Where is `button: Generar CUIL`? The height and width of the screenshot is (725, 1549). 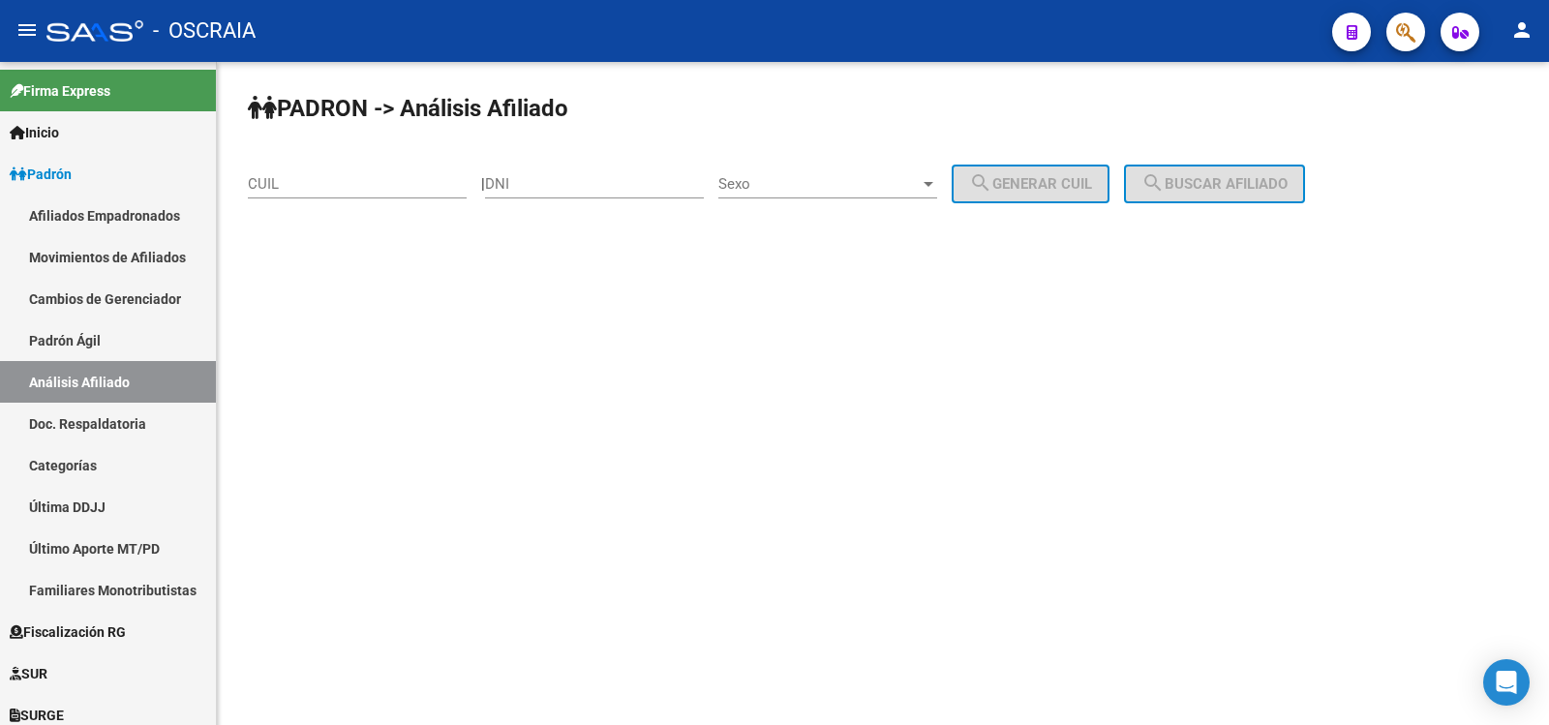
button: Generar CUIL is located at coordinates (1030, 184).